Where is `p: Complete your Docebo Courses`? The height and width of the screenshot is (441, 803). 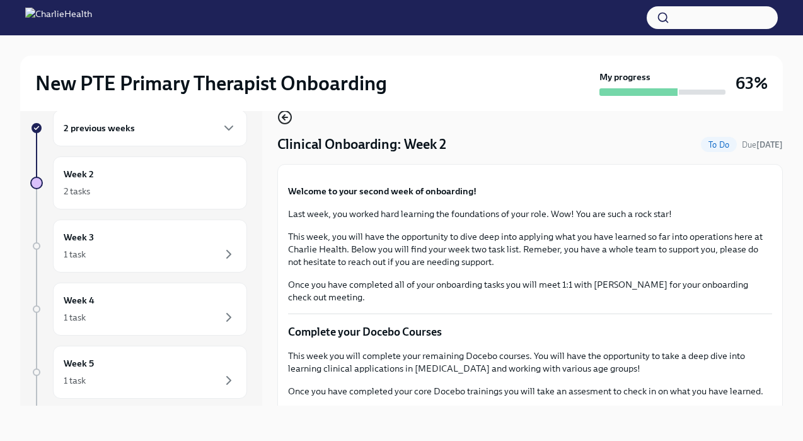
p: Complete your Docebo Courses is located at coordinates (530, 332).